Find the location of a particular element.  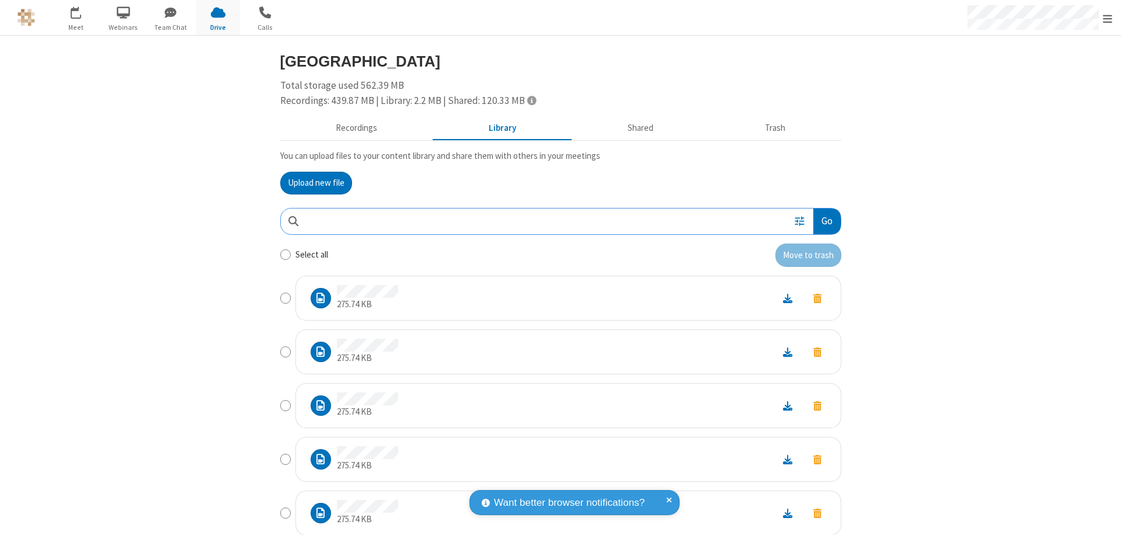

button: Recorded meetings is located at coordinates (357, 128).